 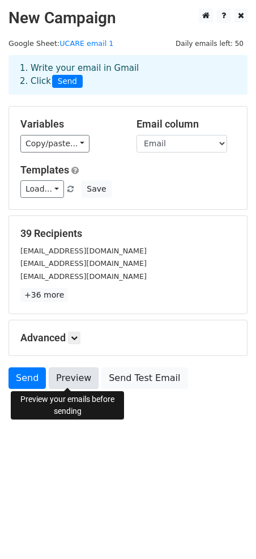 What do you see at coordinates (61, 43) in the screenshot?
I see `small: Google Sheet:` at bounding box center [61, 43].